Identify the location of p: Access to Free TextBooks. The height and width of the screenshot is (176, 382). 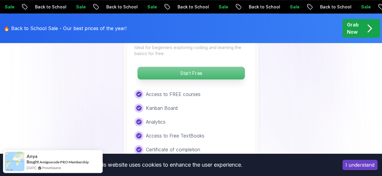
(175, 136).